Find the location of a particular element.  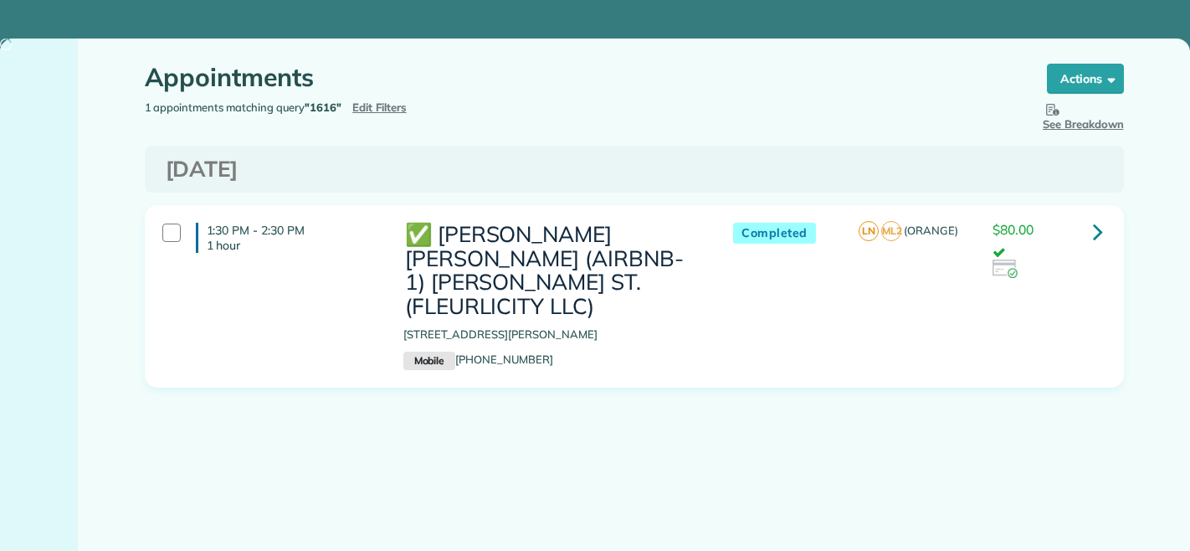

span: ML2 is located at coordinates (891, 231).